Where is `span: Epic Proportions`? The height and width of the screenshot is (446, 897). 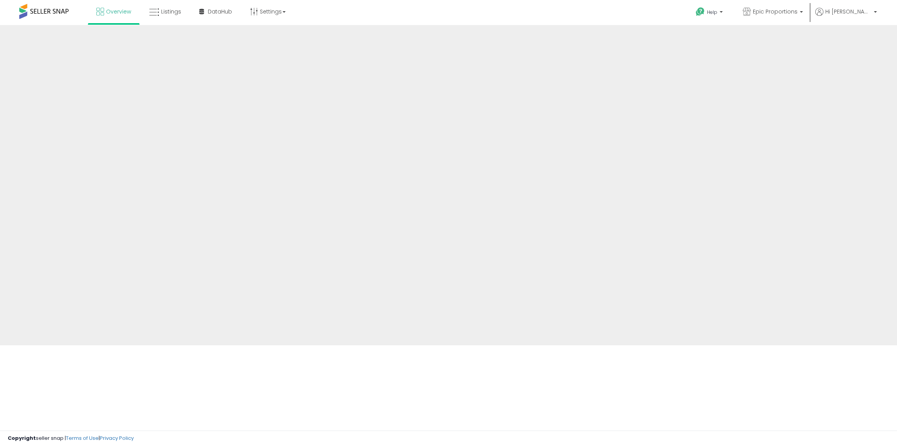
span: Epic Proportions is located at coordinates (775, 12).